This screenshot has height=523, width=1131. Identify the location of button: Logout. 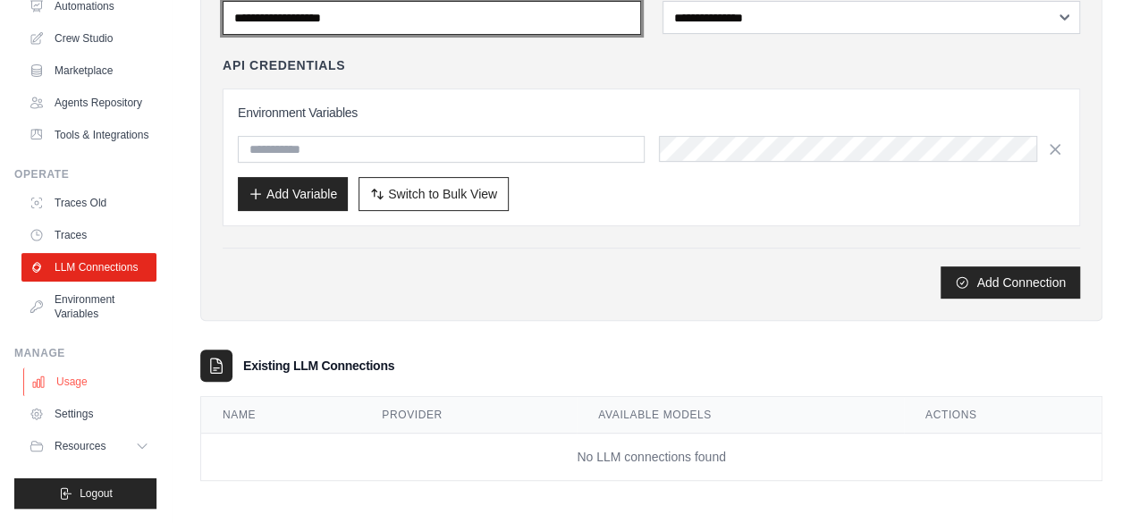
(85, 493).